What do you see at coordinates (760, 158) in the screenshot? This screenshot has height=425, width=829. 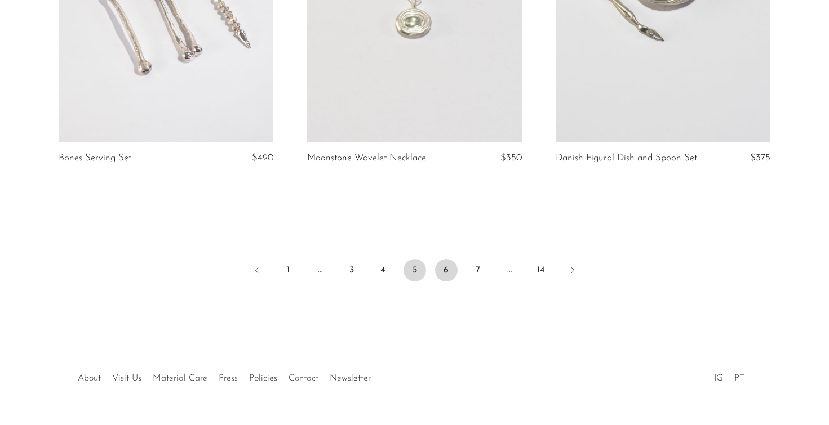 I see `span: $375` at bounding box center [760, 158].